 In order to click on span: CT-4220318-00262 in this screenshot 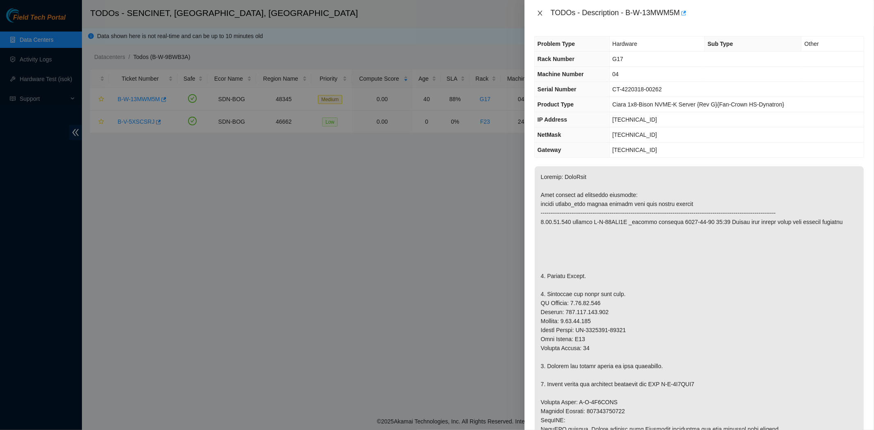, I will do `click(637, 89)`.